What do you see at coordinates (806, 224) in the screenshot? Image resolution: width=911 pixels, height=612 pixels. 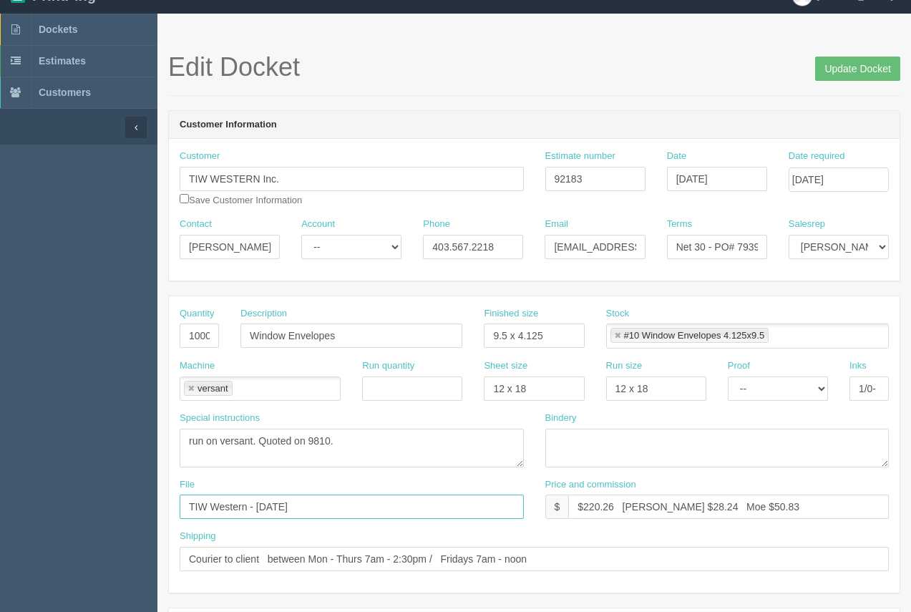 I see `label: Salesrep` at bounding box center [806, 224].